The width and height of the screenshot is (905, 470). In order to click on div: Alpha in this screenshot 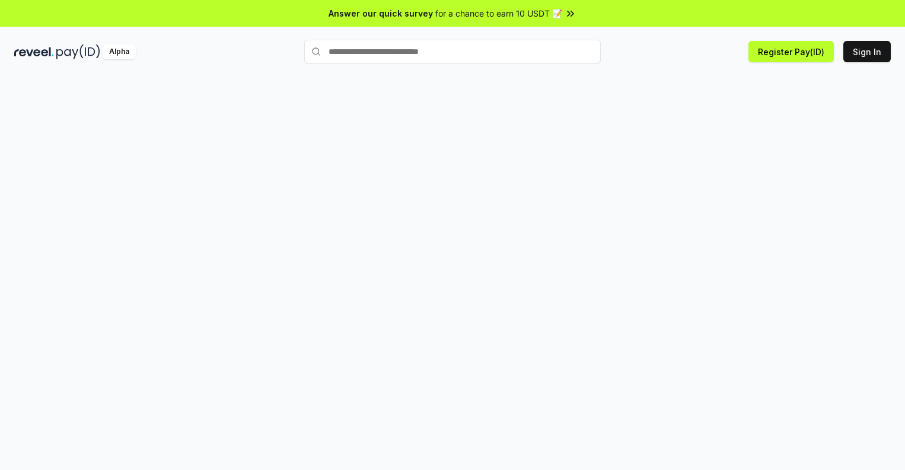, I will do `click(119, 52)`.